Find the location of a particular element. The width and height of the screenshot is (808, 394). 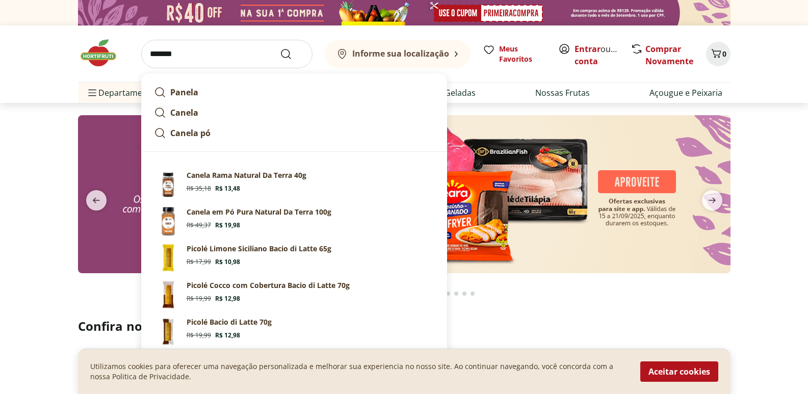

a: PrincipalCanela Rama Natural Da Terra 40gR$ 35,18R$ 13,48 is located at coordinates (294, 185).